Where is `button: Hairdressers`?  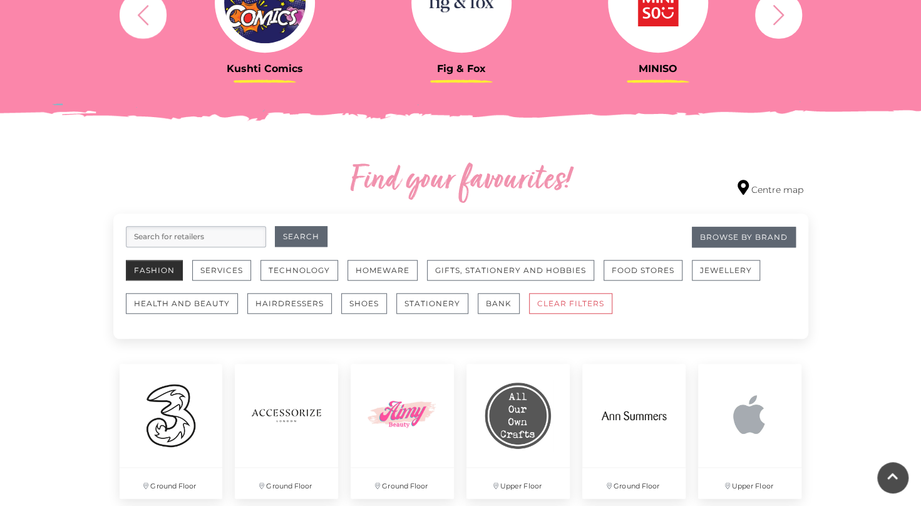
button: Hairdressers is located at coordinates (289, 303).